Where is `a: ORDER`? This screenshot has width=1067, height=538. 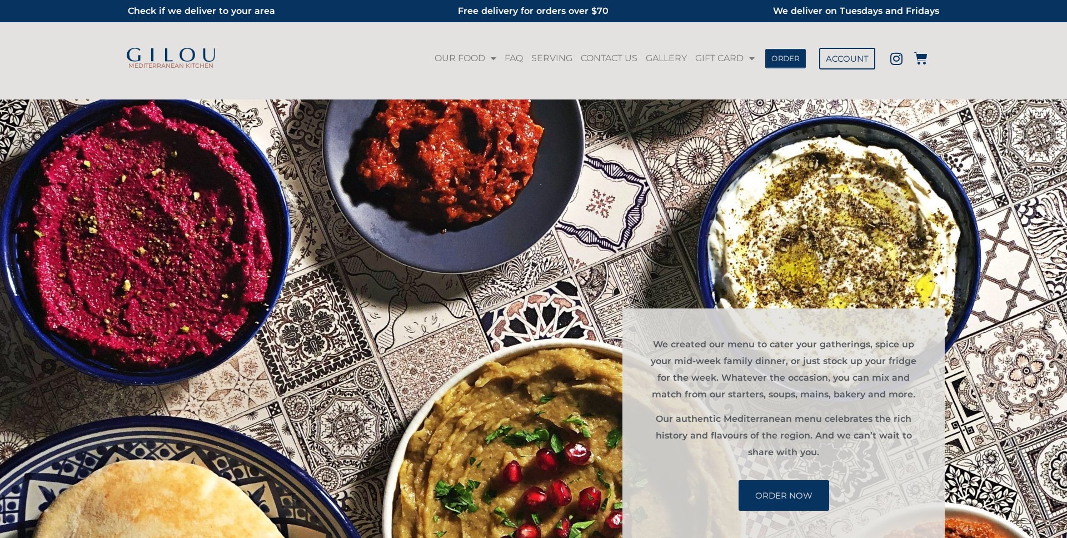
a: ORDER is located at coordinates (785, 58).